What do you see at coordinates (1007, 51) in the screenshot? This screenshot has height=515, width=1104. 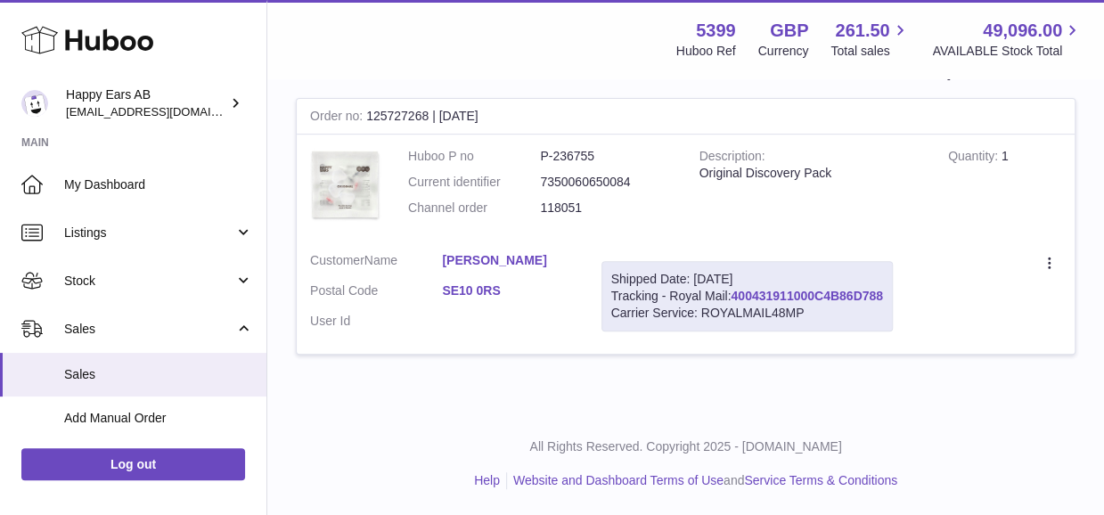 I see `span: AVAILABLE Stock Total` at bounding box center [1007, 51].